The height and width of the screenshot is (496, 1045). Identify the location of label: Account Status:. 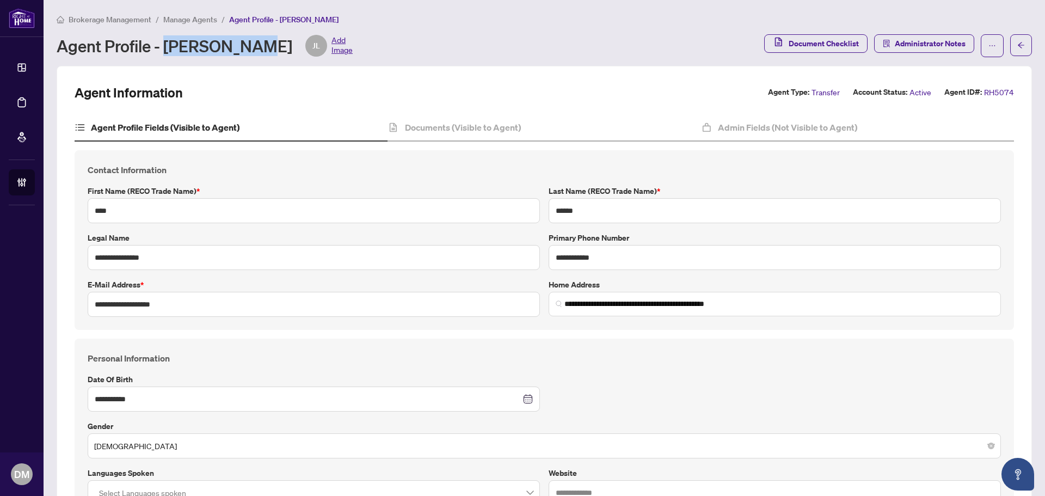
(880, 92).